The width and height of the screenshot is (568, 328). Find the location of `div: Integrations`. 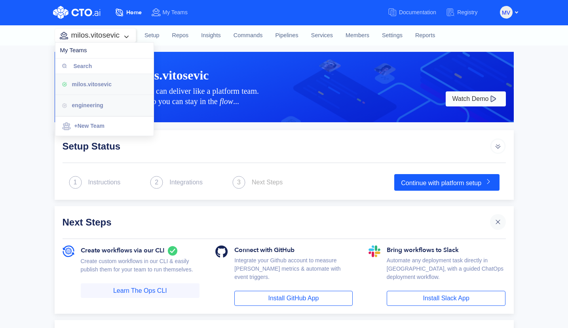

div: Integrations is located at coordinates (186, 182).